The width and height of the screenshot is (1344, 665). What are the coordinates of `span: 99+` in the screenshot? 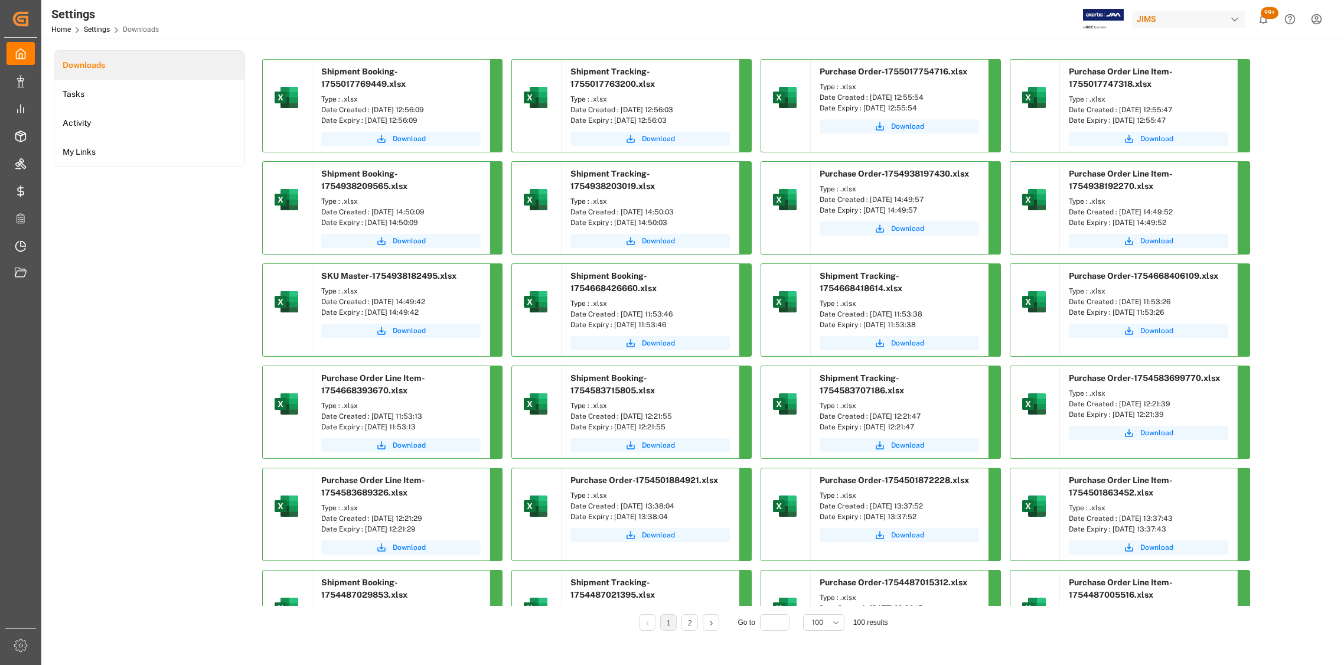 It's located at (1269, 13).